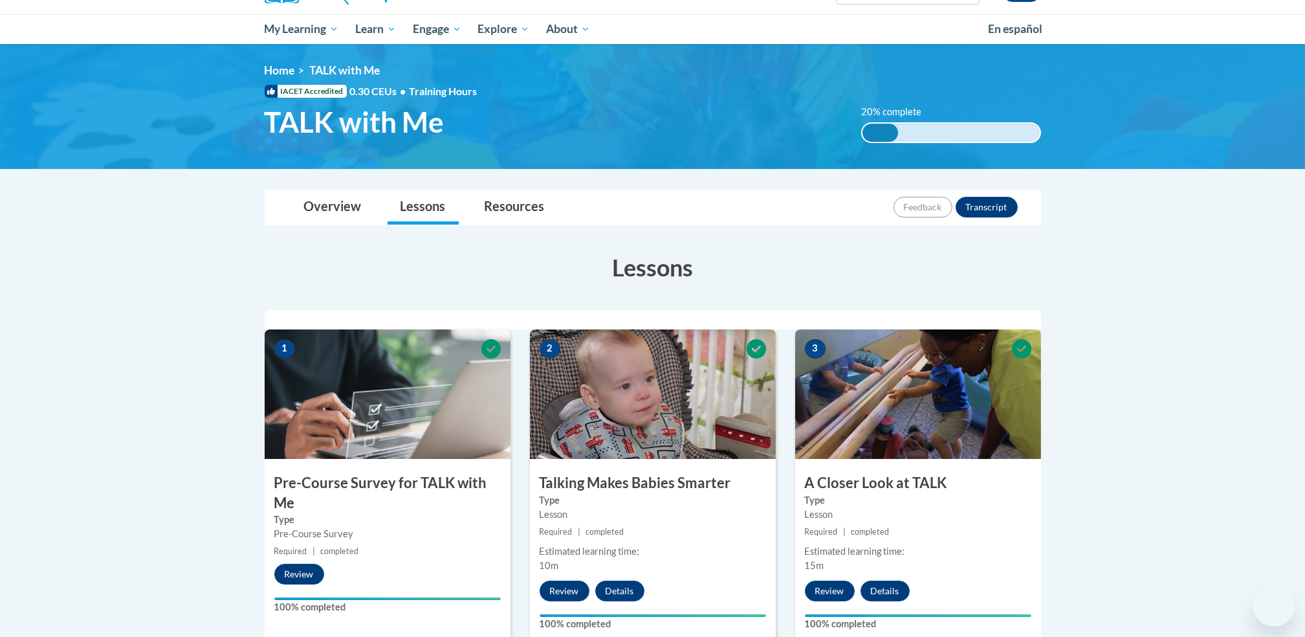 This screenshot has height=637, width=1305. What do you see at coordinates (898, 112) in the screenshot?
I see `label: 20% complete` at bounding box center [898, 112].